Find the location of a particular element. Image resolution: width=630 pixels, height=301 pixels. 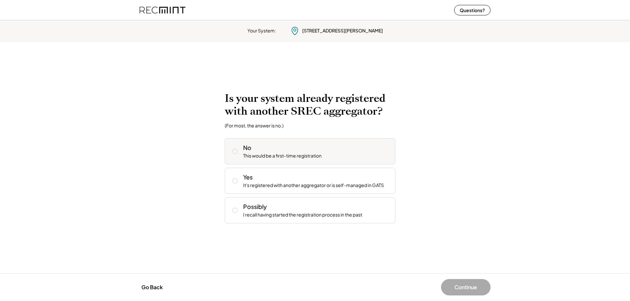

div: This would be a first-time registration is located at coordinates (282, 156).